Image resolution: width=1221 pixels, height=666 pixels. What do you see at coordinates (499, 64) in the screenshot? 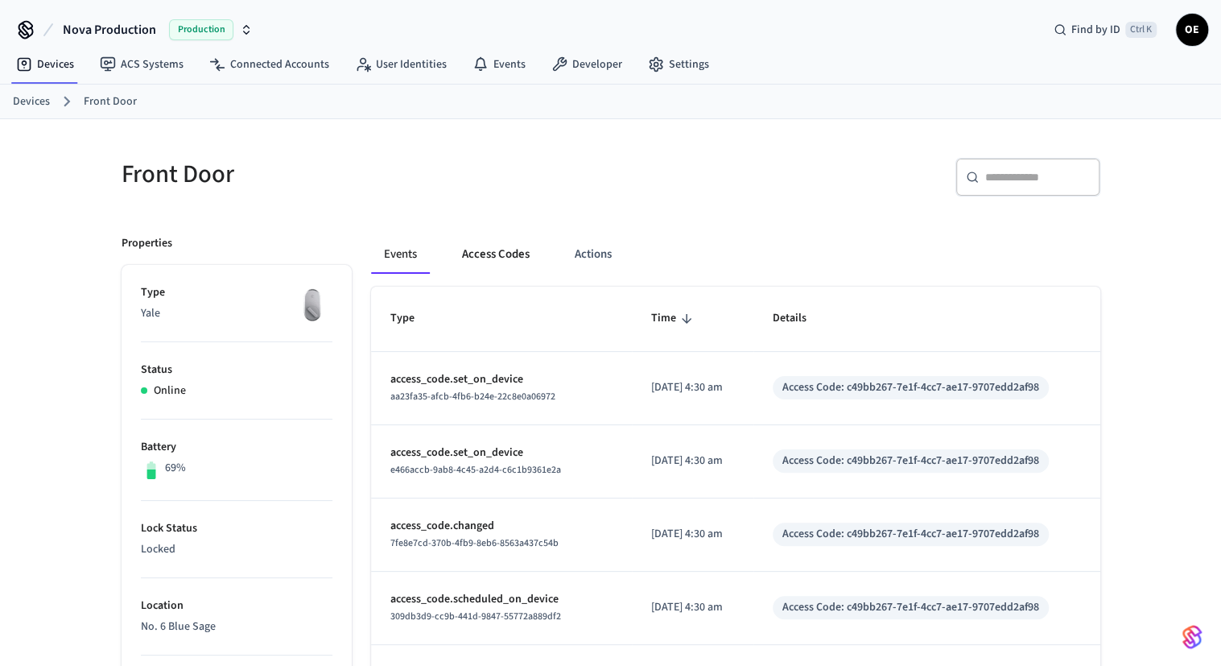
I see `a: Events` at bounding box center [499, 64].